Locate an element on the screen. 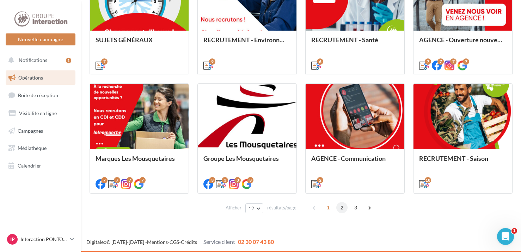 The width and height of the screenshot is (521, 252). a: Campagnes is located at coordinates (41, 131).